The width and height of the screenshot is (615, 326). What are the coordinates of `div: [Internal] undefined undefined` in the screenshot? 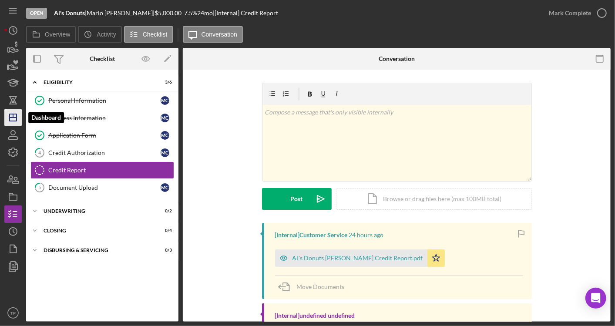 It's located at (315, 316).